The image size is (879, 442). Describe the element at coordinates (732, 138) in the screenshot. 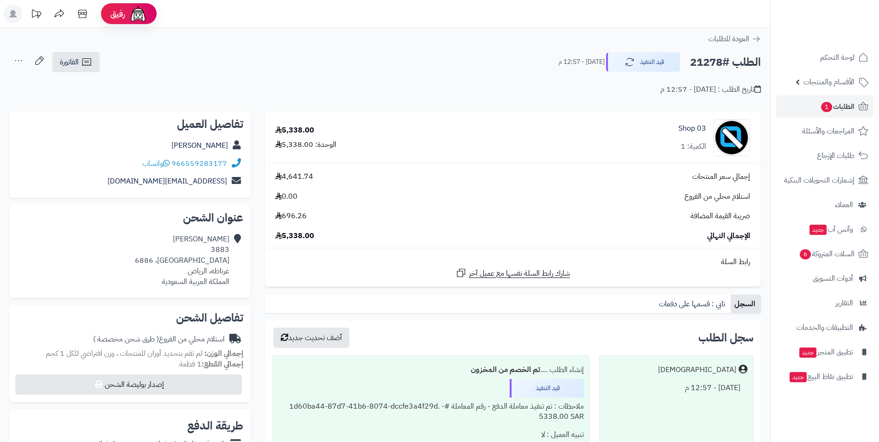

I see `img: no_image-90x90.png` at that location.